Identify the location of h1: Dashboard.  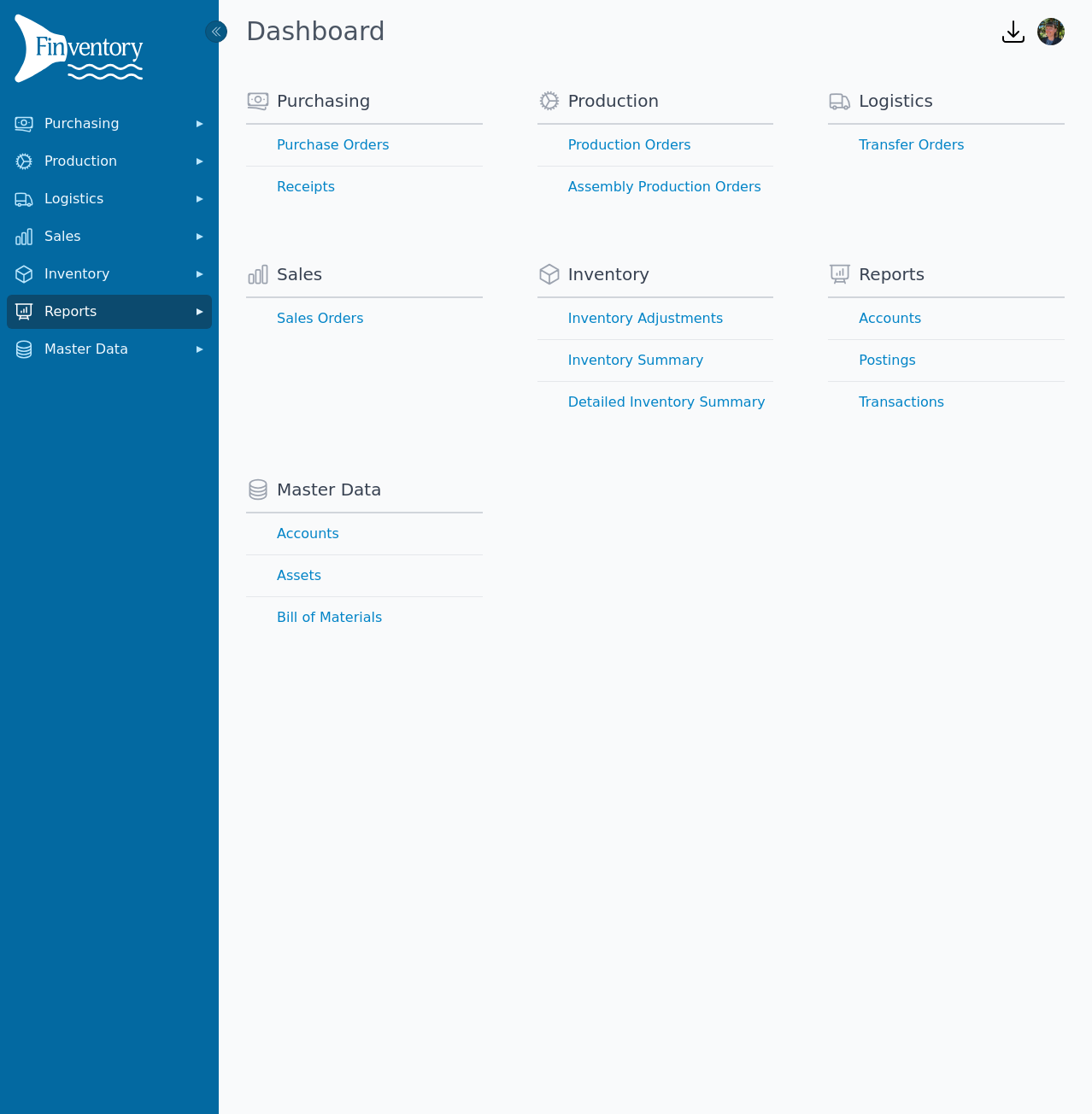
(315, 32).